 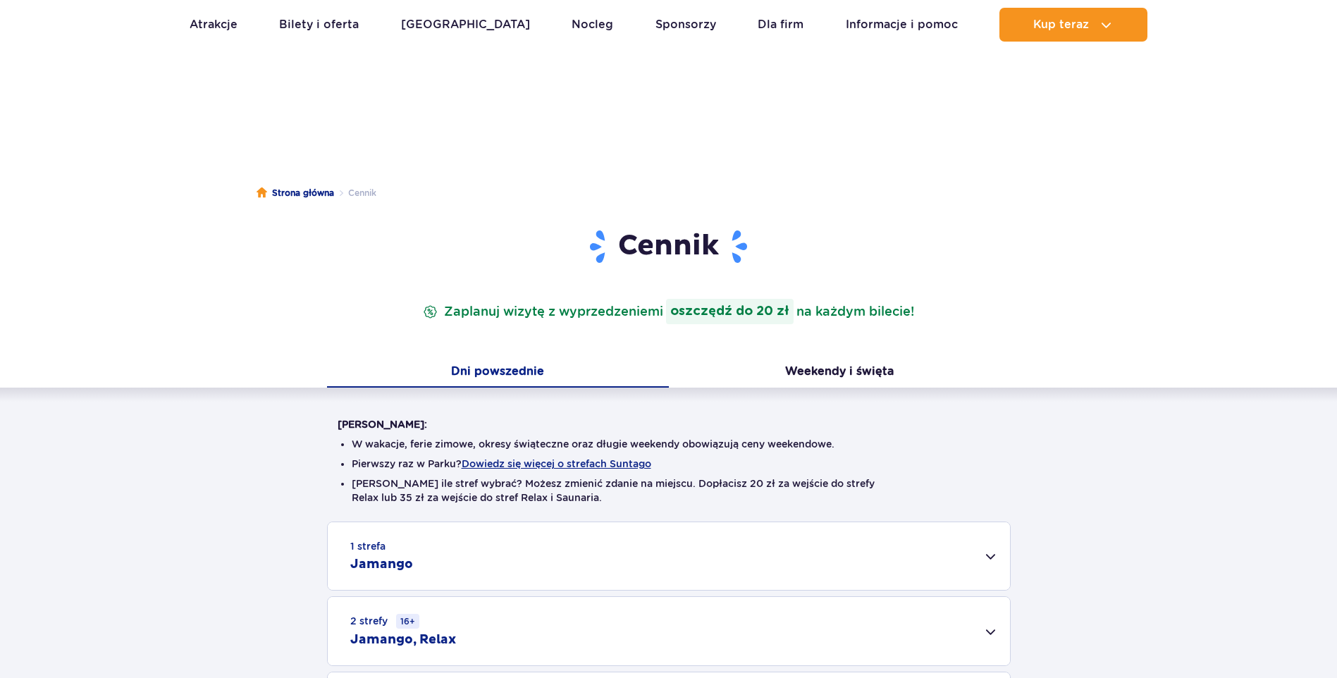 What do you see at coordinates (780, 25) in the screenshot?
I see `a: Dla firm` at bounding box center [780, 25].